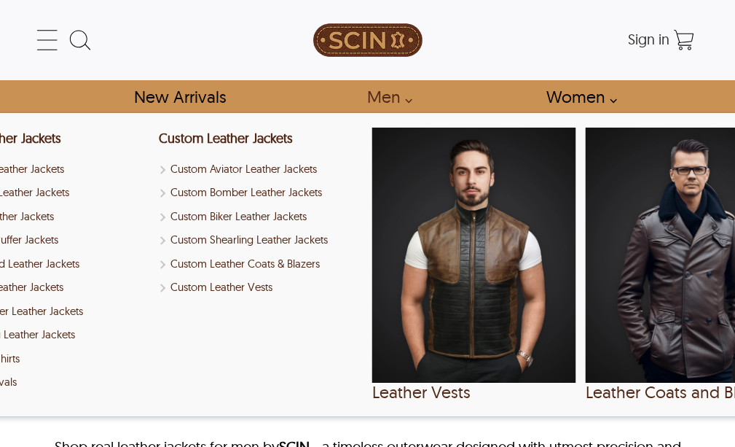 This screenshot has width=735, height=447. I want to click on a: Sign in, so click(648, 41).